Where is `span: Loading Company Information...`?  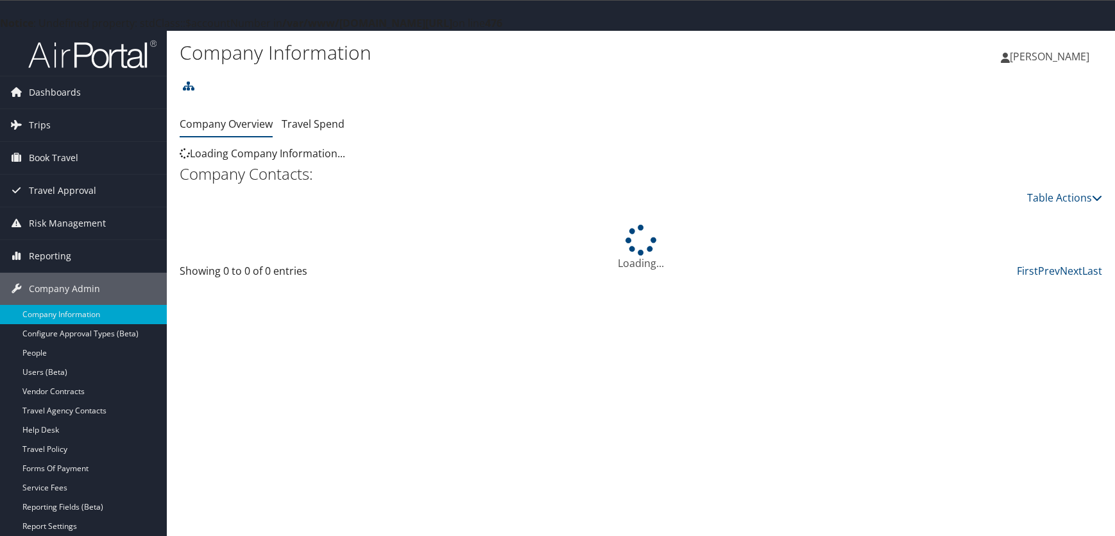 span: Loading Company Information... is located at coordinates (262, 153).